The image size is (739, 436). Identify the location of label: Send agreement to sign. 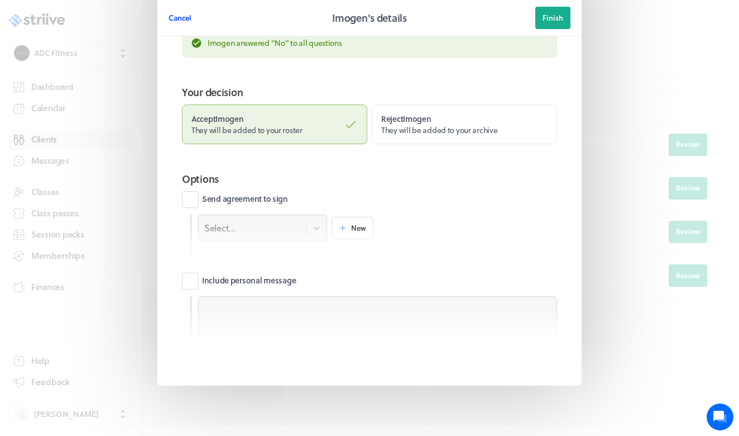
(235, 199).